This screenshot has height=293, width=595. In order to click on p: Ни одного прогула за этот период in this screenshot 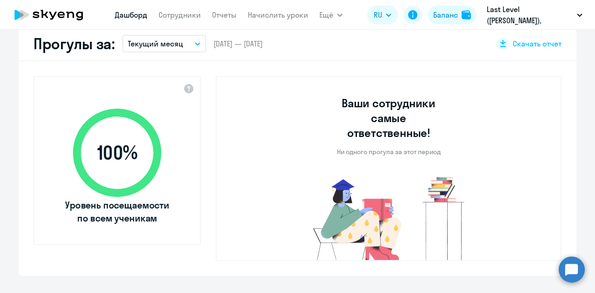, I will do `click(388, 152)`.